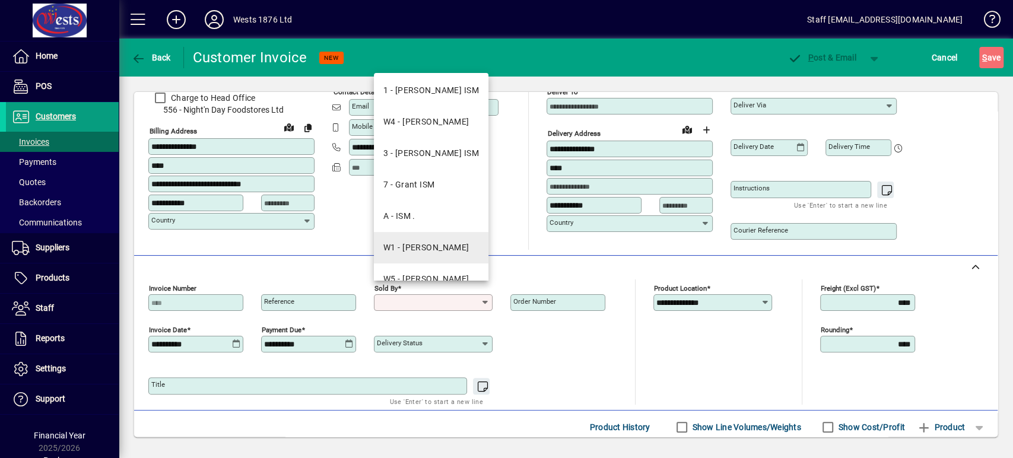 This screenshot has width=1013, height=458. Describe the element at coordinates (431, 184) in the screenshot. I see `mat-option: 7 - Grant ISM` at that location.